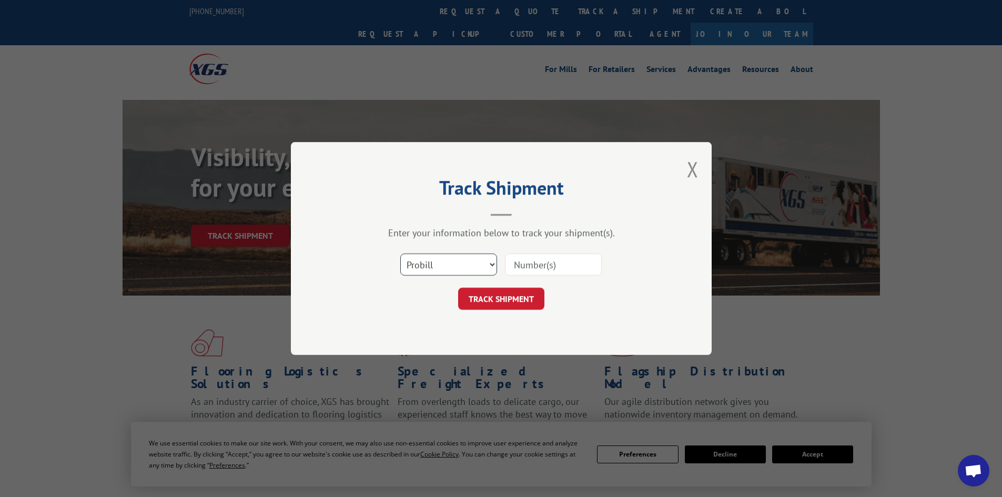  Describe the element at coordinates (501, 190) in the screenshot. I see `h2: Track Shipment` at that location.